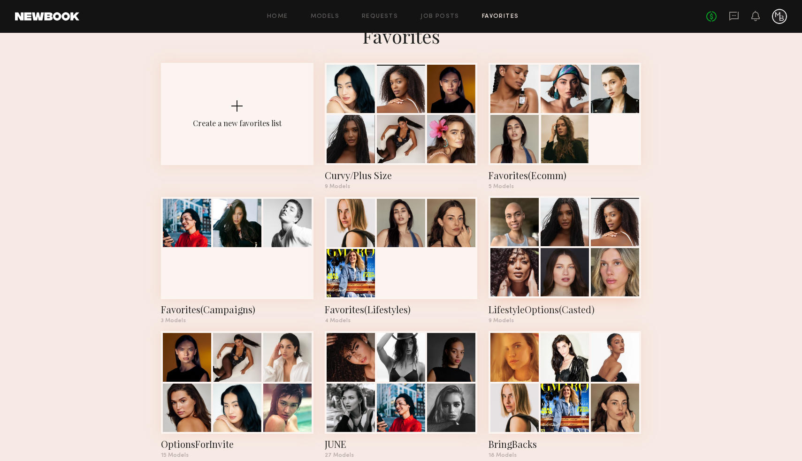  What do you see at coordinates (237, 310) in the screenshot?
I see `div: Favorites(Campaigns)` at bounding box center [237, 310].